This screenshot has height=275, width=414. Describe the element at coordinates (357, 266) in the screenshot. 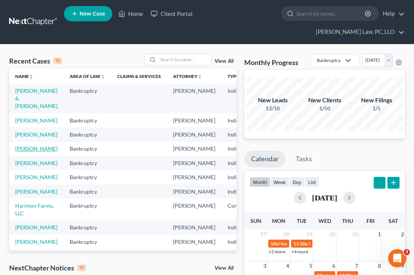

I see `span: 7` at that location.